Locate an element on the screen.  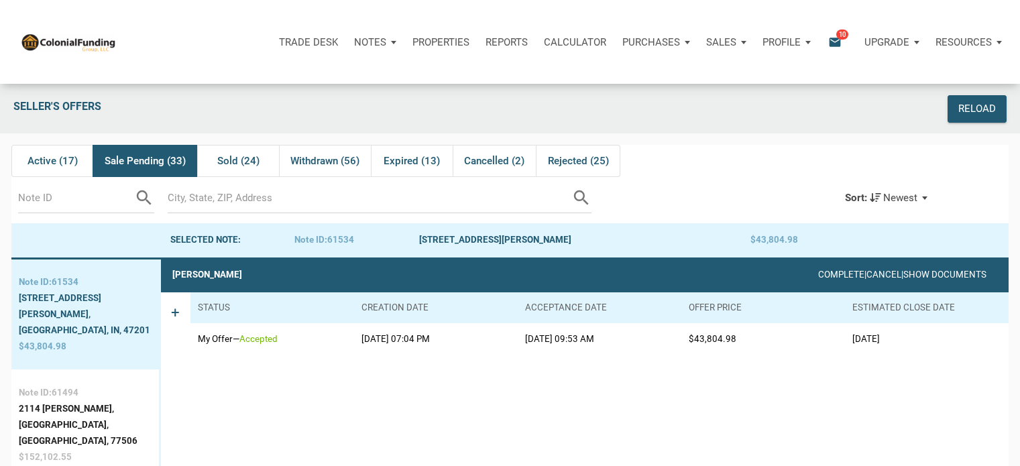
div: Rejected (25) is located at coordinates (578, 161).